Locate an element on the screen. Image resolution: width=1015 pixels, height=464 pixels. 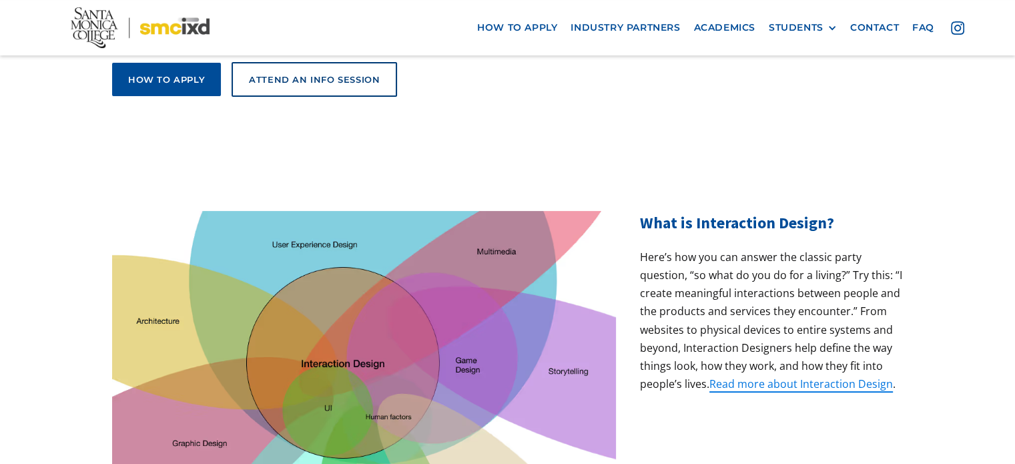
a: contact is located at coordinates (874, 27).